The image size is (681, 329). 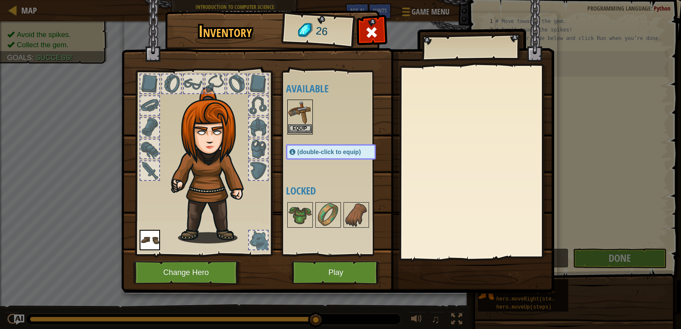 What do you see at coordinates (225, 31) in the screenshot?
I see `h1: Inventory` at bounding box center [225, 31].